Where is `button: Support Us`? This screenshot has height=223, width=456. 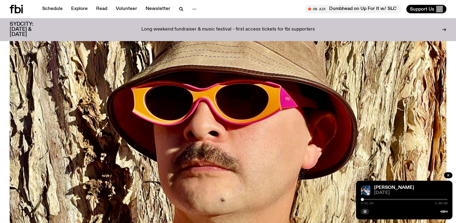
button: Support Us is located at coordinates (426, 9).